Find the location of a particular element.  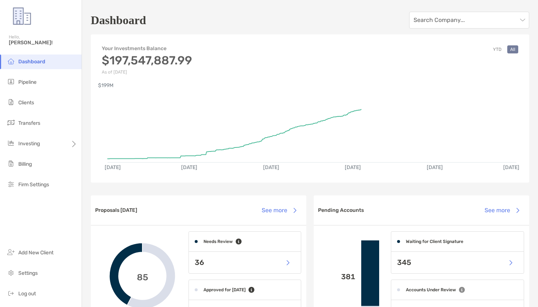

h3: Pending Accounts is located at coordinates (341, 210).